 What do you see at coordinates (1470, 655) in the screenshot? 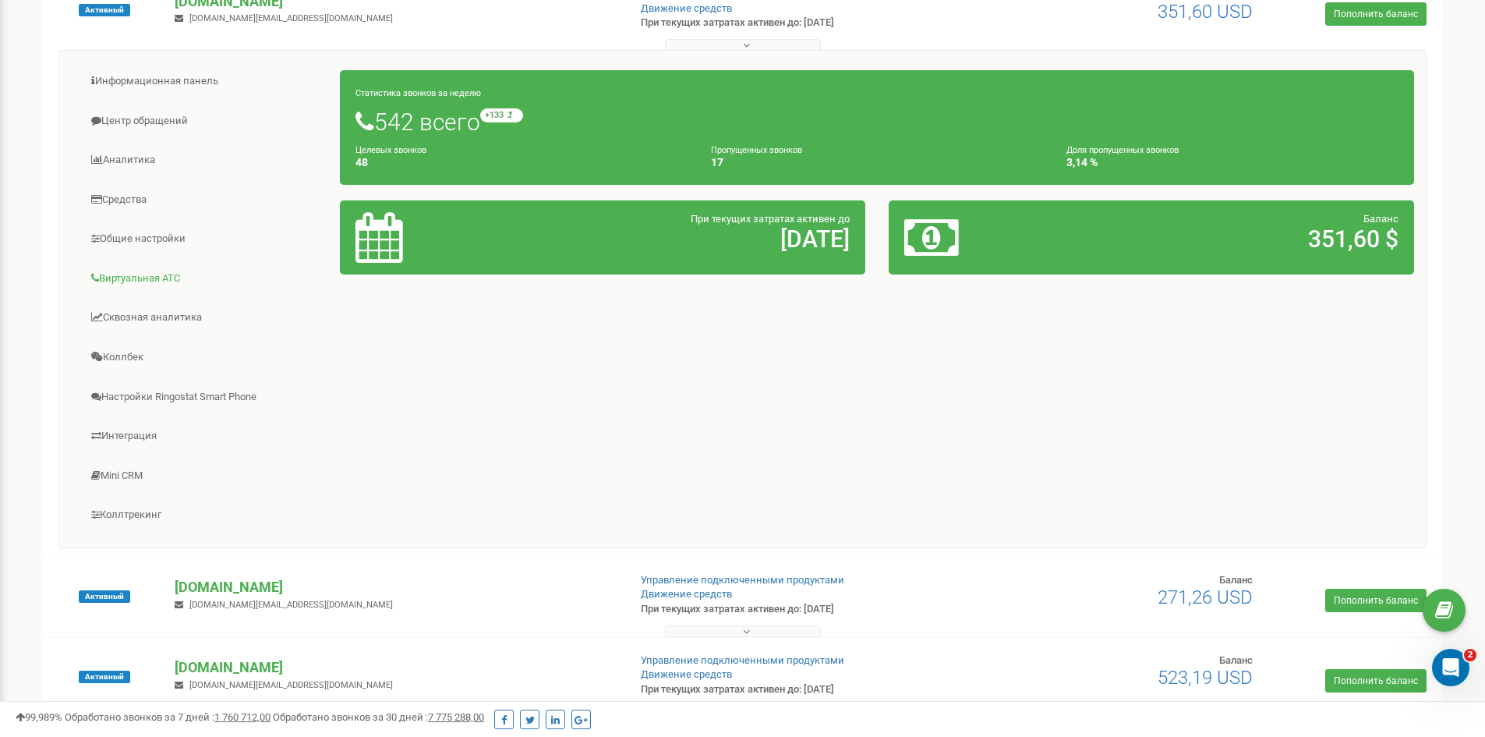
I see `span: 2` at bounding box center [1470, 655].